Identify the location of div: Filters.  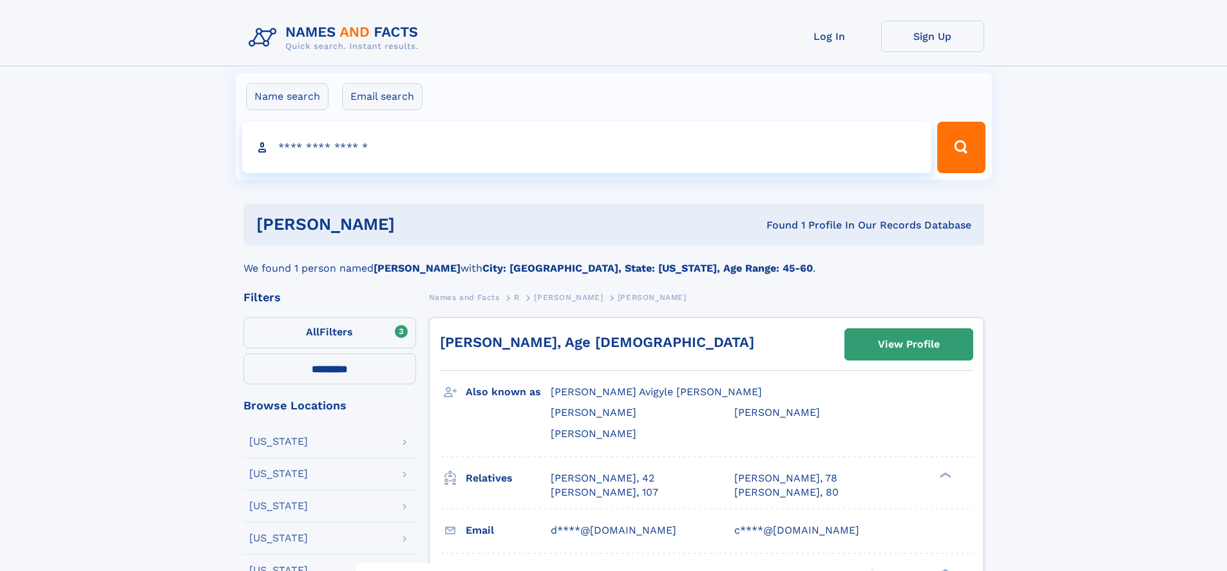
(330, 298).